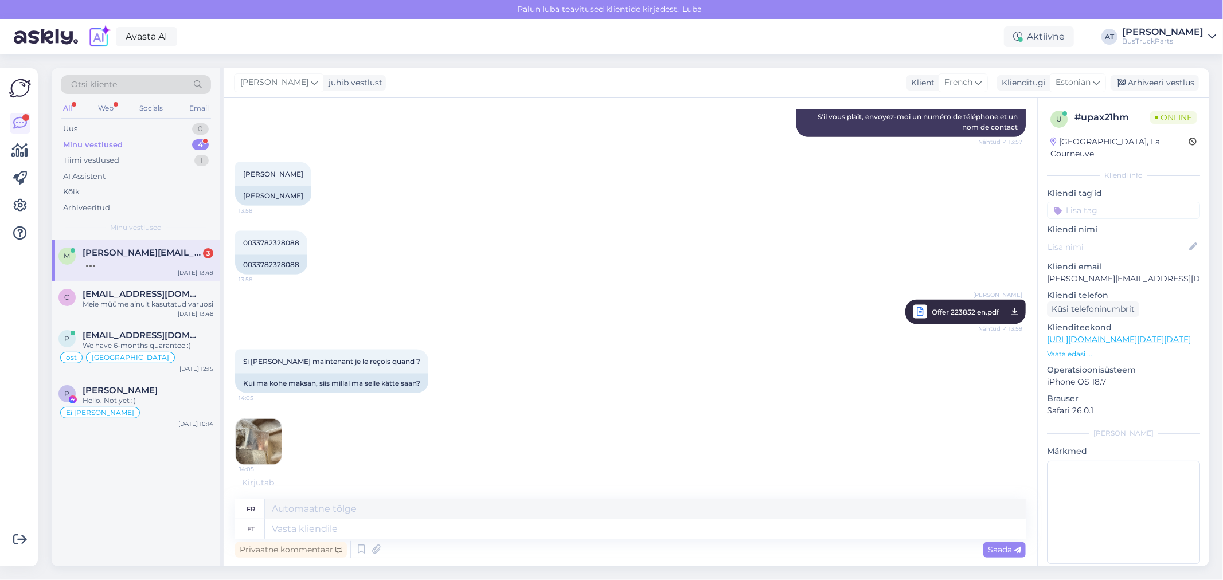 The image size is (1223, 580). Describe the element at coordinates (259, 442) in the screenshot. I see `img: Attachment` at that location.